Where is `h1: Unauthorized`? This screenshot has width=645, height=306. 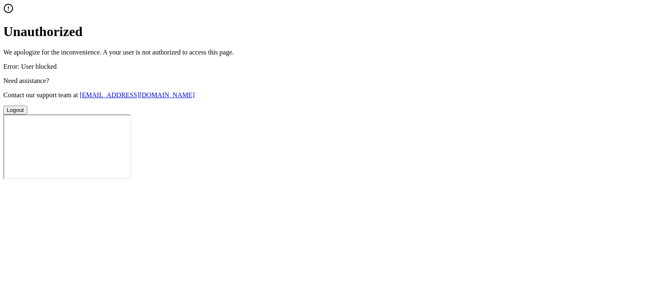 h1: Unauthorized is located at coordinates (322, 31).